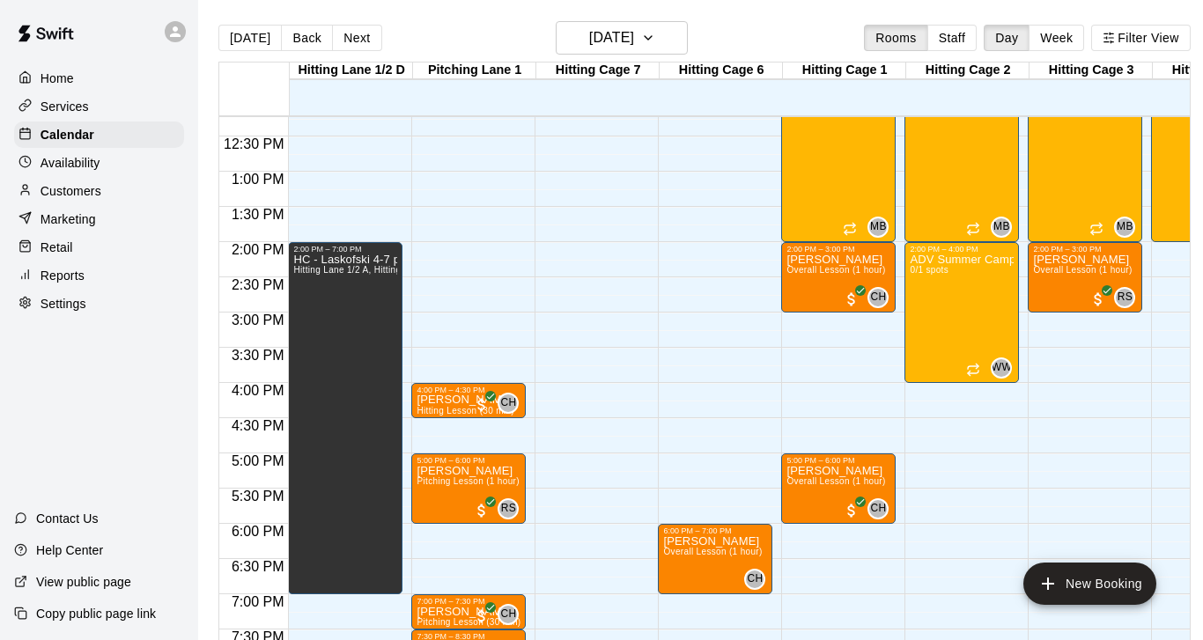 The height and width of the screenshot is (640, 1203). What do you see at coordinates (1089, 584) in the screenshot?
I see `button: add` at bounding box center [1089, 584].